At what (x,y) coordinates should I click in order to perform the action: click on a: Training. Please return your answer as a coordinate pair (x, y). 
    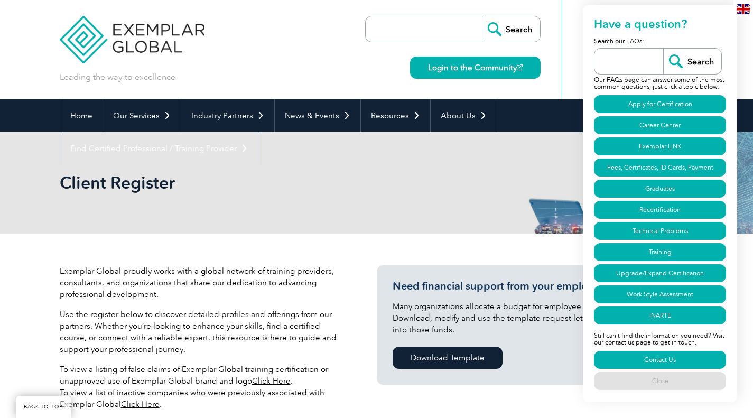
    Looking at the image, I should click on (660, 252).